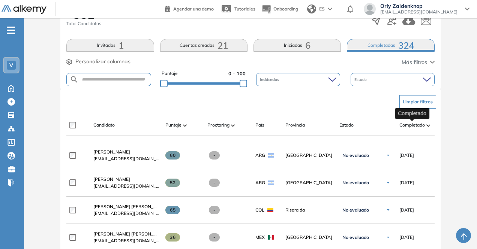 The image size is (477, 249). I want to click on button: Personalizar columnas, so click(98, 61).